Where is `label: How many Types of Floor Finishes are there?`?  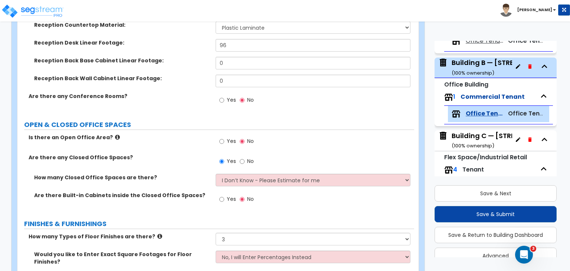 label: How many Types of Floor Finishes are there? is located at coordinates (119, 236).